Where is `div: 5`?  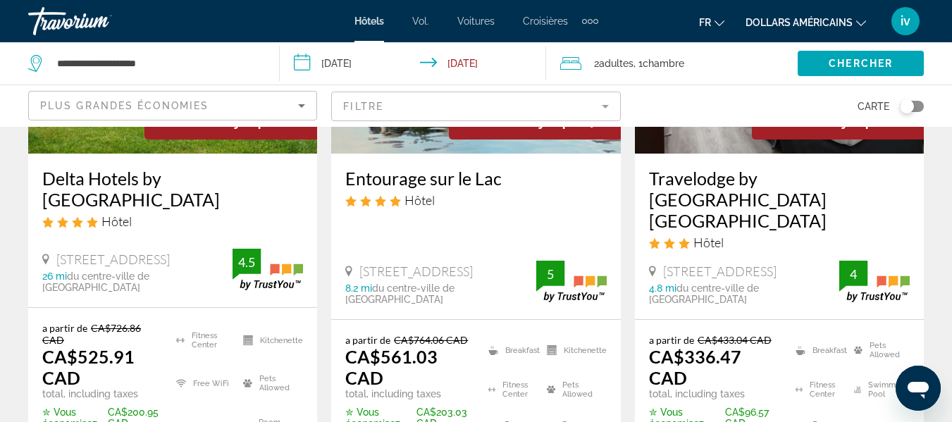 div: 5 is located at coordinates (551, 274).